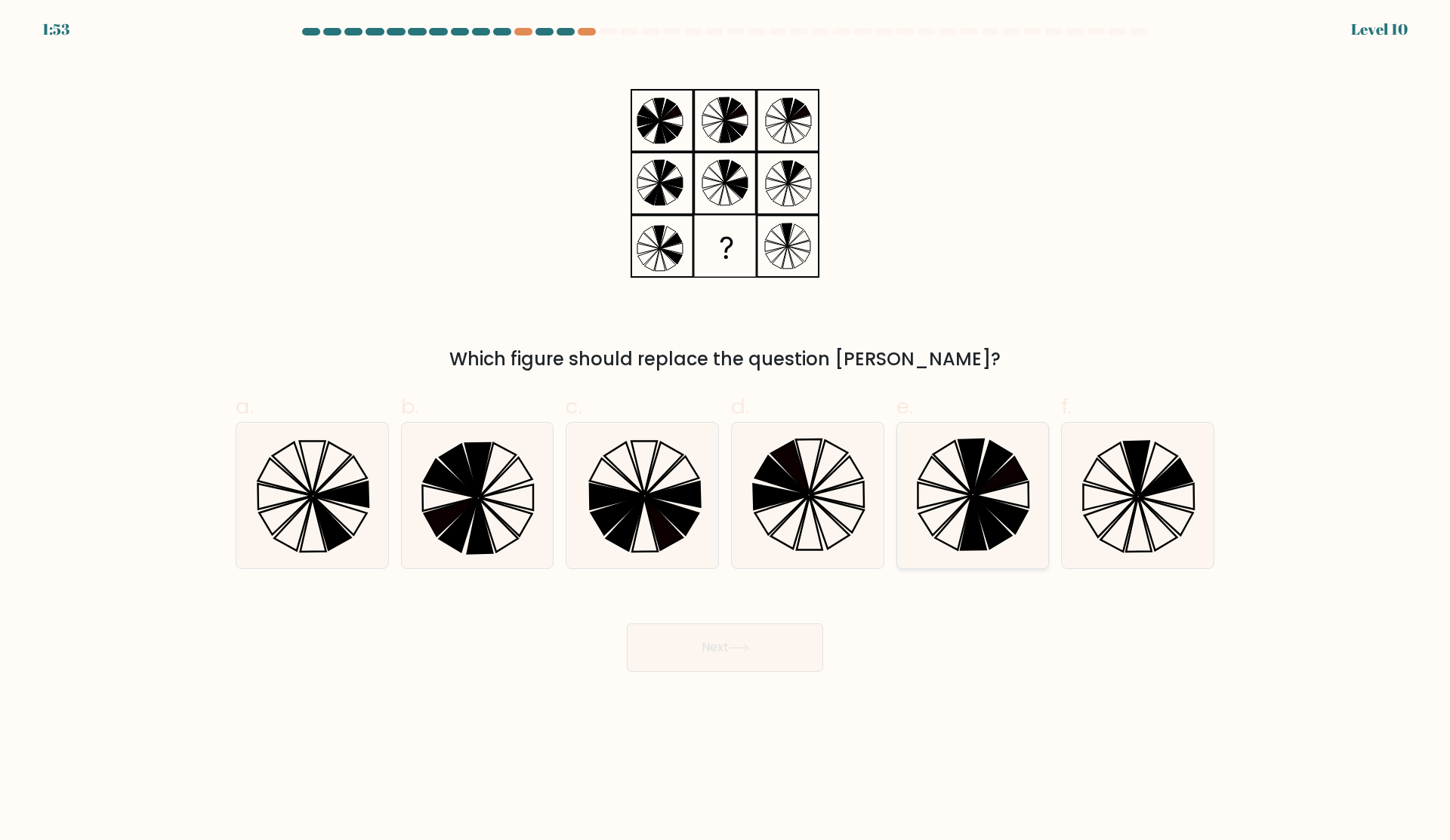 Image resolution: width=1450 pixels, height=840 pixels. Describe the element at coordinates (905, 406) in the screenshot. I see `span: e.` at that location.